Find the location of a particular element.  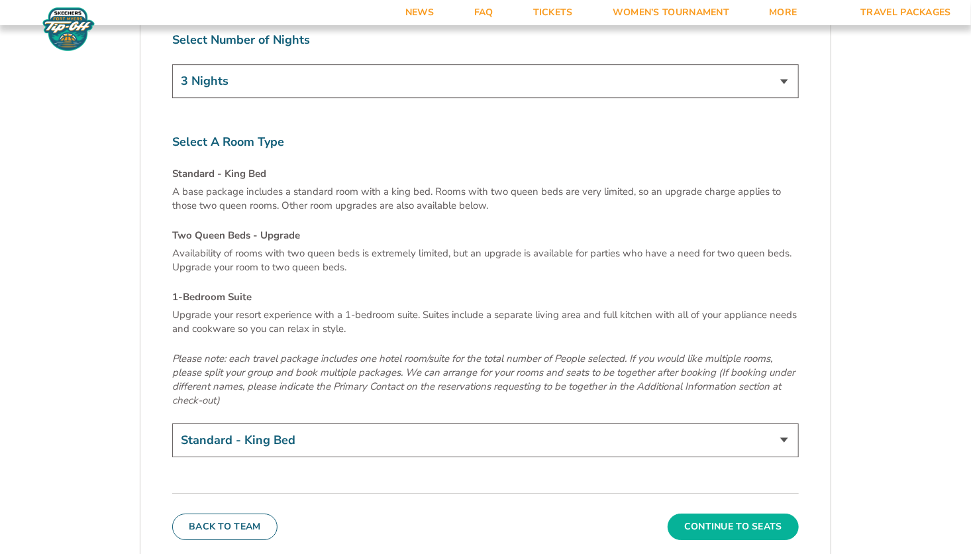

img: Fort Myers Tip-Off is located at coordinates (68, 29).